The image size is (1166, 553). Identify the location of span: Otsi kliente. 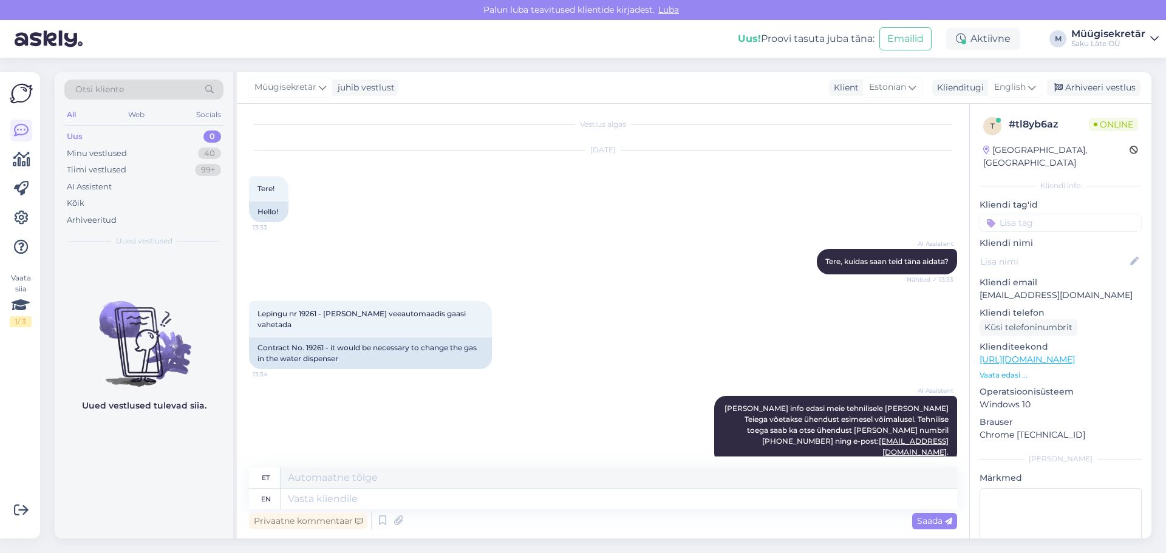
(100, 89).